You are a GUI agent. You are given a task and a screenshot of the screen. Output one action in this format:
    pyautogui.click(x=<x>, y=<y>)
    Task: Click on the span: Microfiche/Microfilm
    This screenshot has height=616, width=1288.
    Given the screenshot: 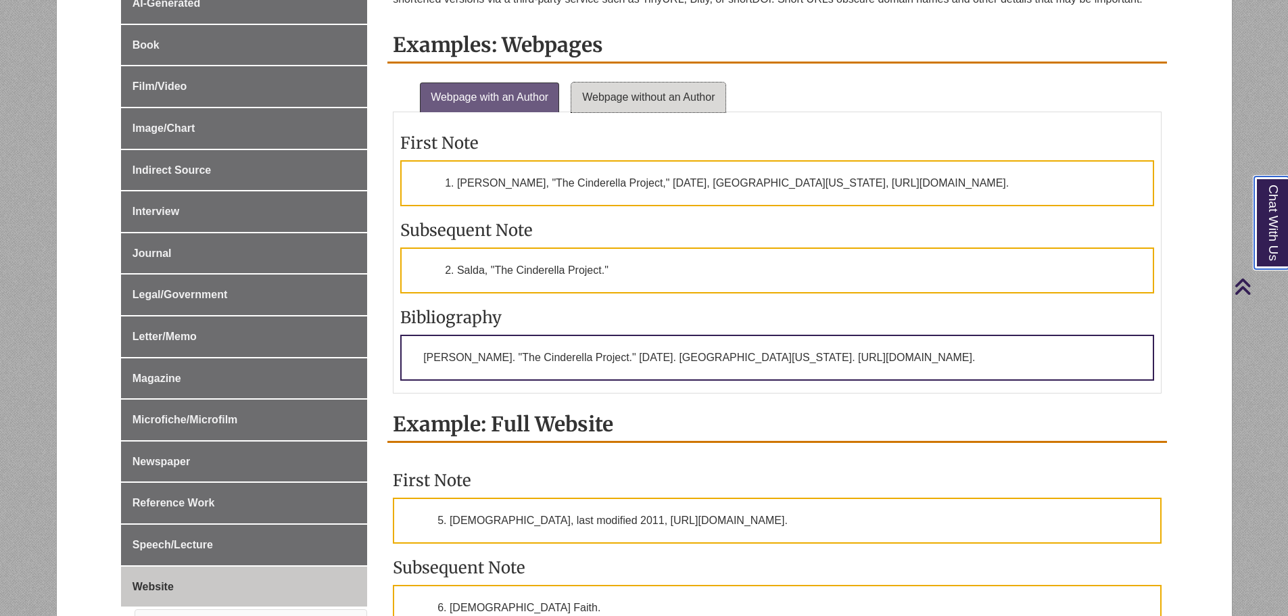 What is the action you would take?
    pyautogui.click(x=185, y=419)
    